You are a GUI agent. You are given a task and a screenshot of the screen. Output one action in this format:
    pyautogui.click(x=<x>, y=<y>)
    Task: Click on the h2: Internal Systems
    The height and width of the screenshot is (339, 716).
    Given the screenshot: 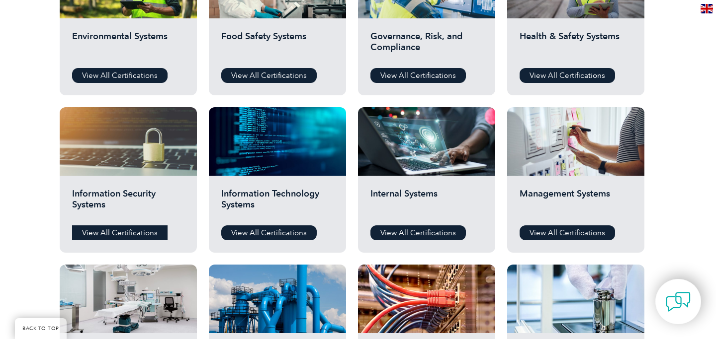 What is the action you would take?
    pyautogui.click(x=426, y=203)
    